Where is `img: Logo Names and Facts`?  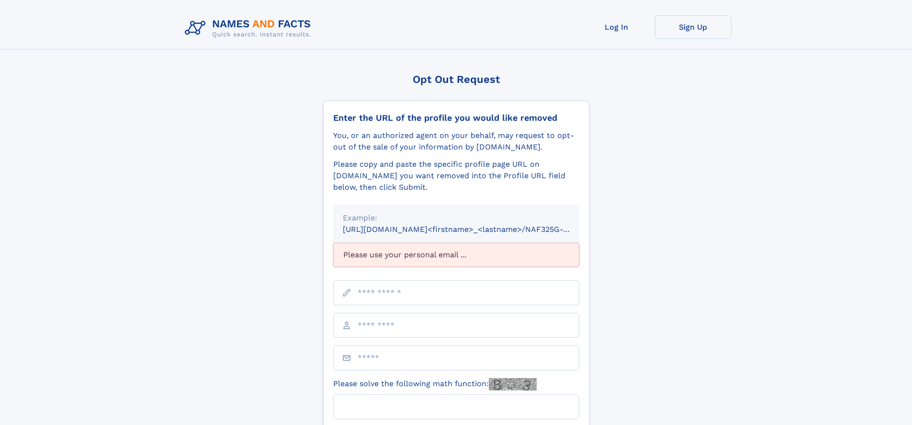 img: Logo Names and Facts is located at coordinates (250, 28).